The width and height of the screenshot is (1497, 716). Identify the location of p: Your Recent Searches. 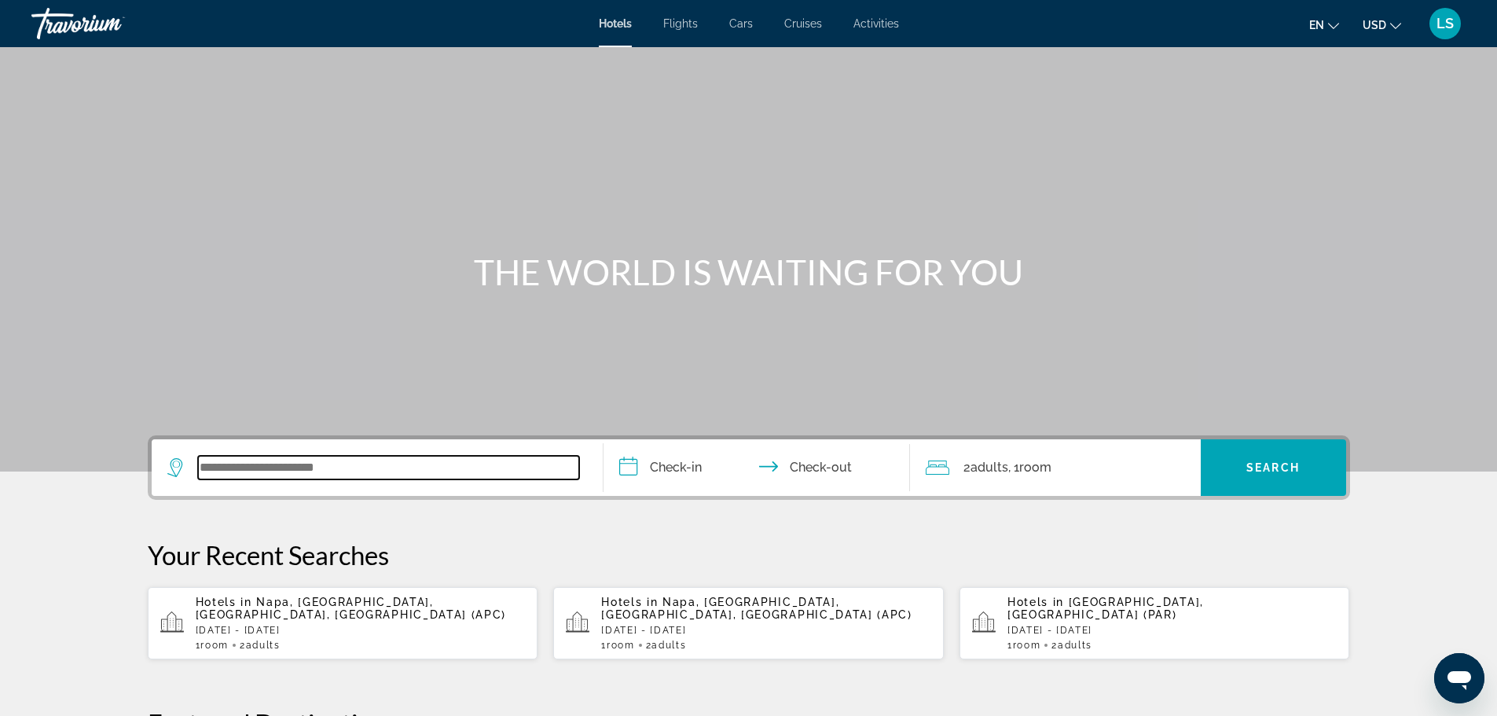
(749, 555).